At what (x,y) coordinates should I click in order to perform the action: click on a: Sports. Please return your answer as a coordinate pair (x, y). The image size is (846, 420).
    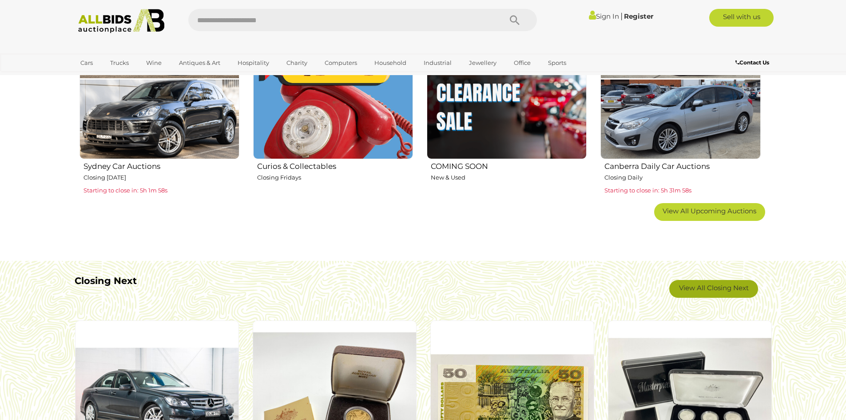
    Looking at the image, I should click on (557, 63).